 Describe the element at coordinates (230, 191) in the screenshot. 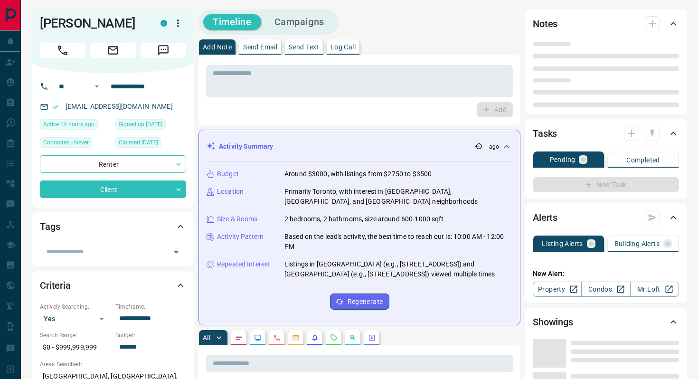

I see `p: Location` at that location.